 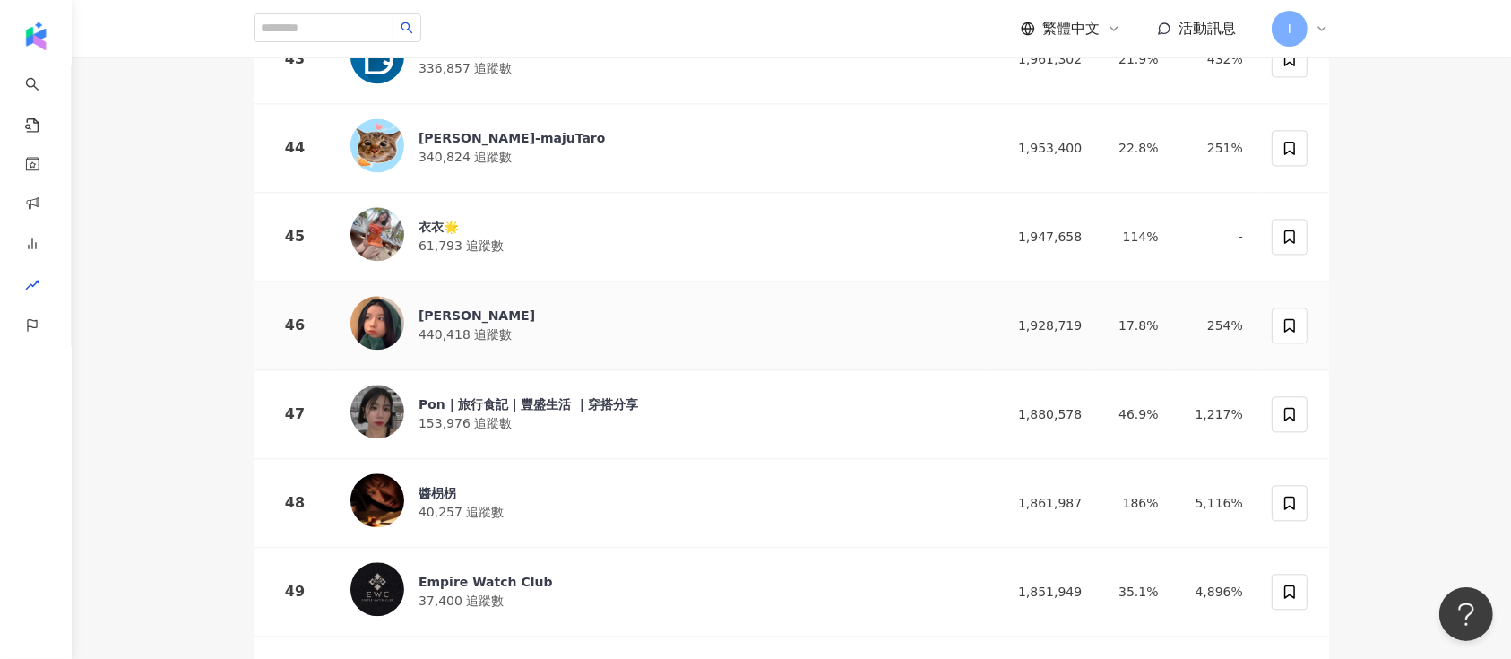 What do you see at coordinates (407, 28) in the screenshot?
I see `span: search` at bounding box center [407, 28].